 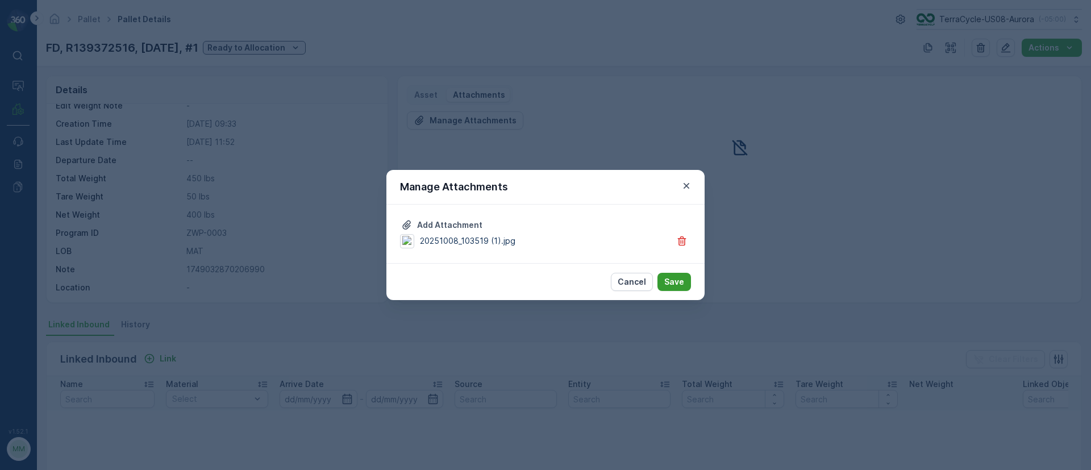 What do you see at coordinates (442, 225) in the screenshot?
I see `button: Upload File` at bounding box center [442, 225].